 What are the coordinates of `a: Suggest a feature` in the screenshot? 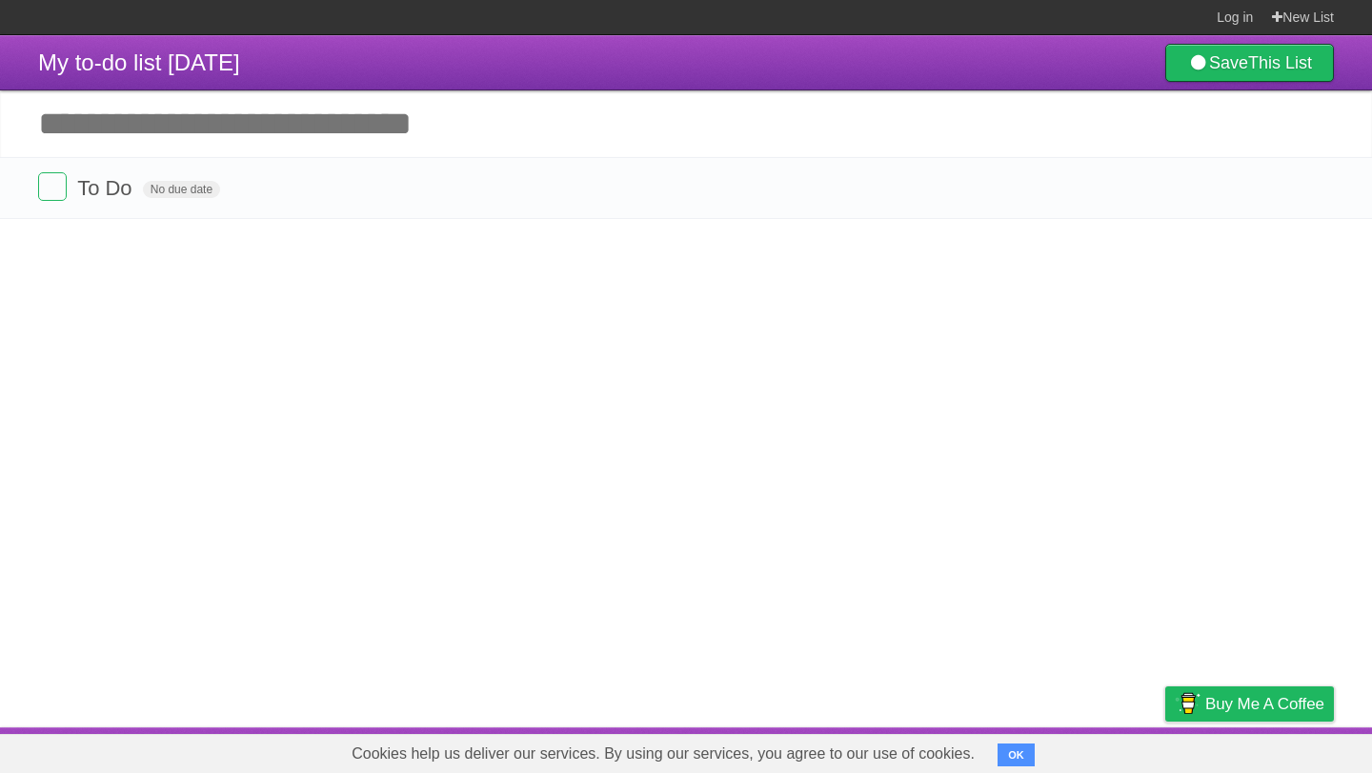 It's located at (1274, 751).